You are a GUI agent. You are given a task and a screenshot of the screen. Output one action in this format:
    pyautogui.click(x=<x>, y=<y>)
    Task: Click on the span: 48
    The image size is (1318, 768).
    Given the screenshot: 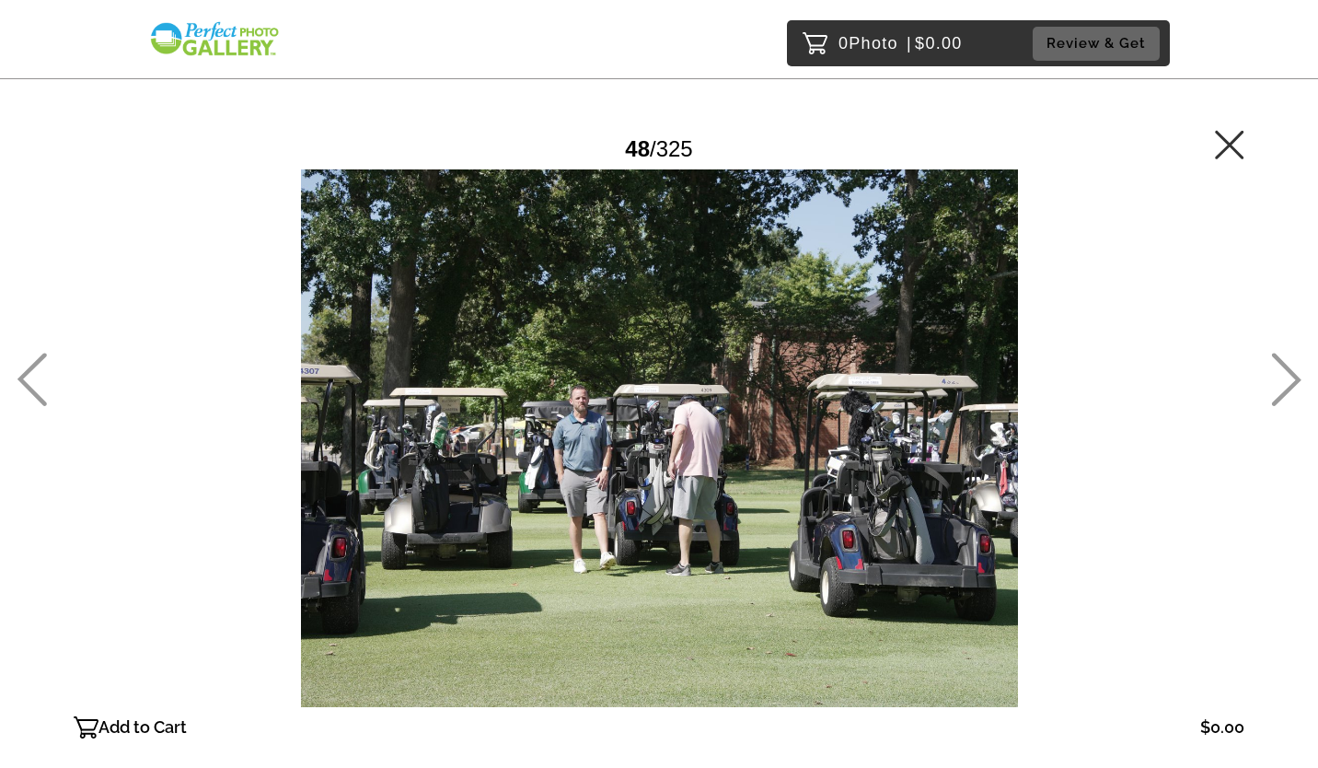 What is the action you would take?
    pyautogui.click(x=637, y=148)
    